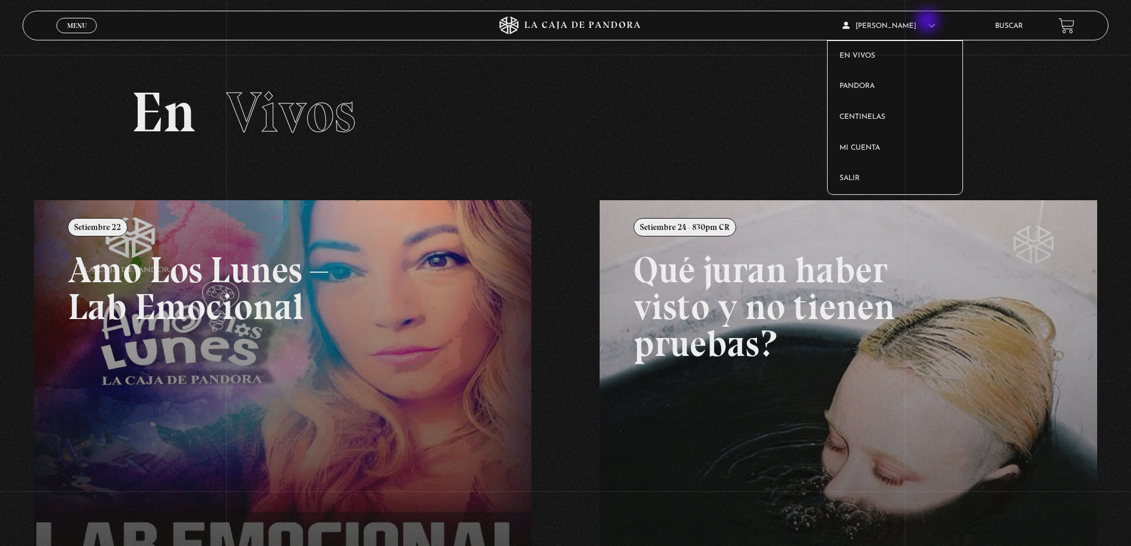 This screenshot has height=546, width=1131. What do you see at coordinates (895, 118) in the screenshot?
I see `a: Centinelas` at bounding box center [895, 118].